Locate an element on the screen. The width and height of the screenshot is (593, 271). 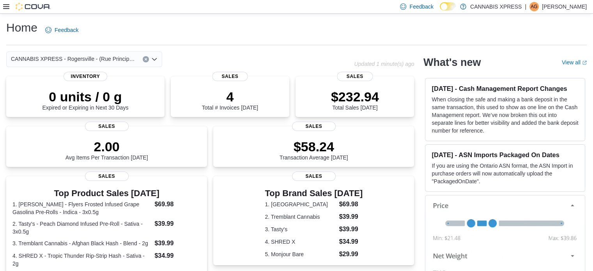
dt: 3. Tasty's is located at coordinates (300, 229).